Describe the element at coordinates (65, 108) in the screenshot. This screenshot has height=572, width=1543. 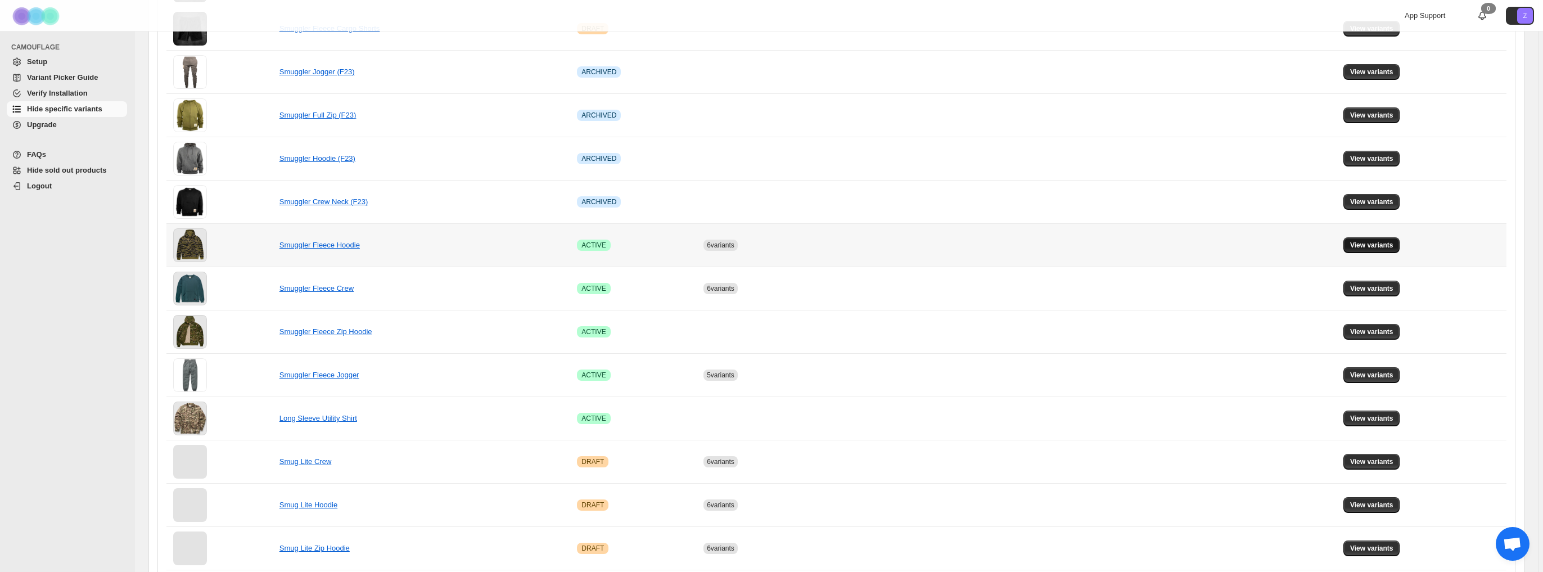
I see `span: Hide specific variants` at that location.